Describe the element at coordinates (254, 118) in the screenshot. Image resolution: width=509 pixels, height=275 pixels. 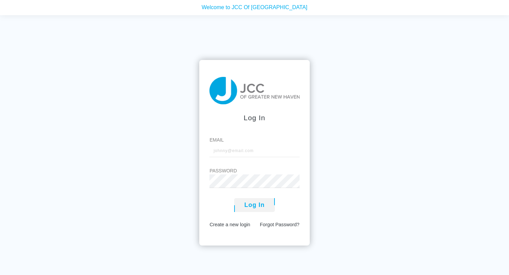
I see `div: Log In` at that location.